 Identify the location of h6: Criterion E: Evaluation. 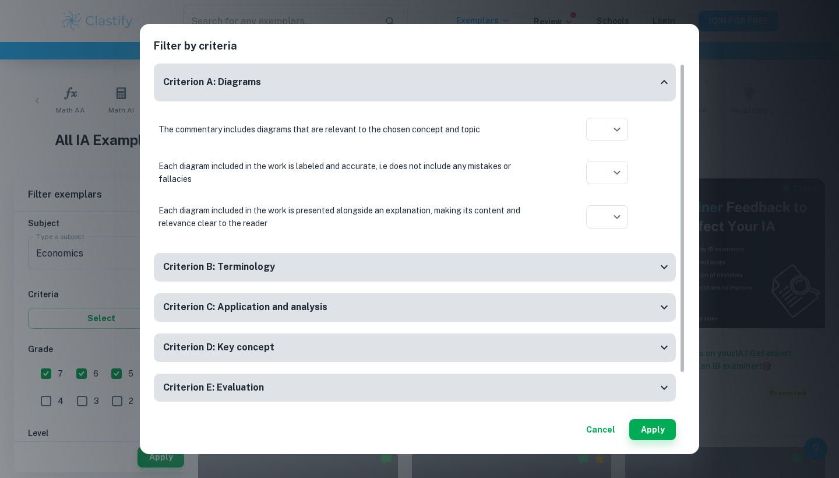
(213, 388).